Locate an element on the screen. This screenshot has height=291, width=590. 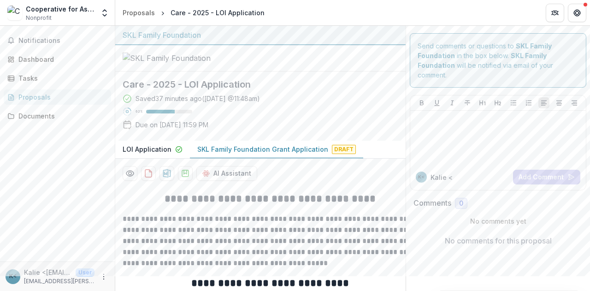
span: Nonprofit is located at coordinates (39, 18).